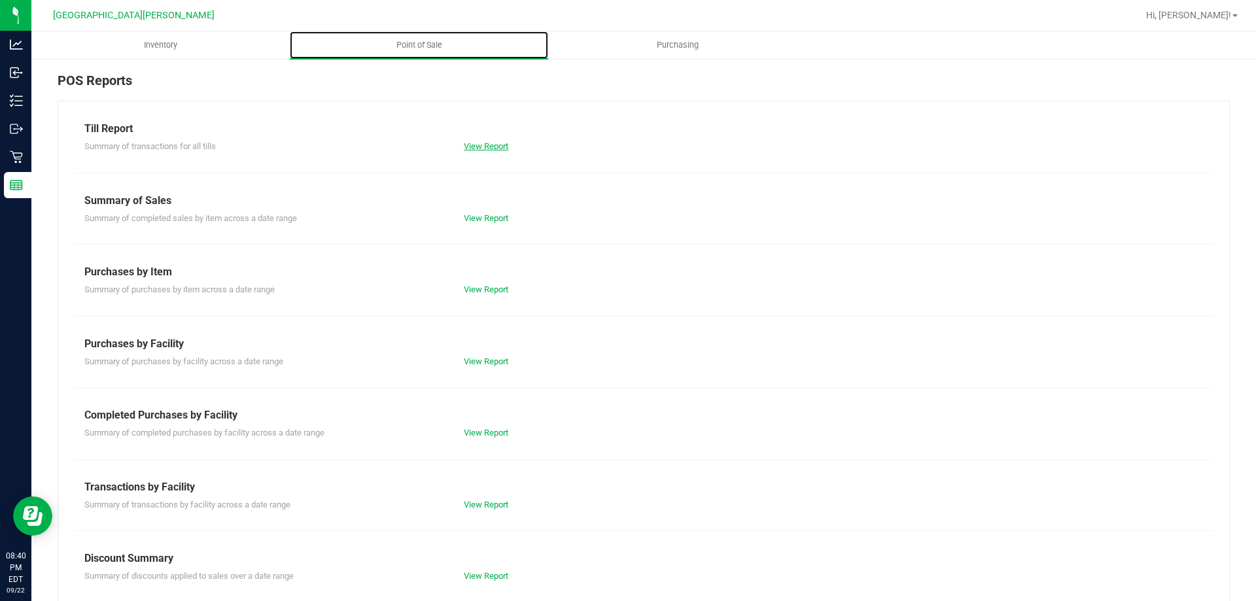  What do you see at coordinates (187, 504) in the screenshot?
I see `span: Summary of transactions by facility across a date range` at bounding box center [187, 504].